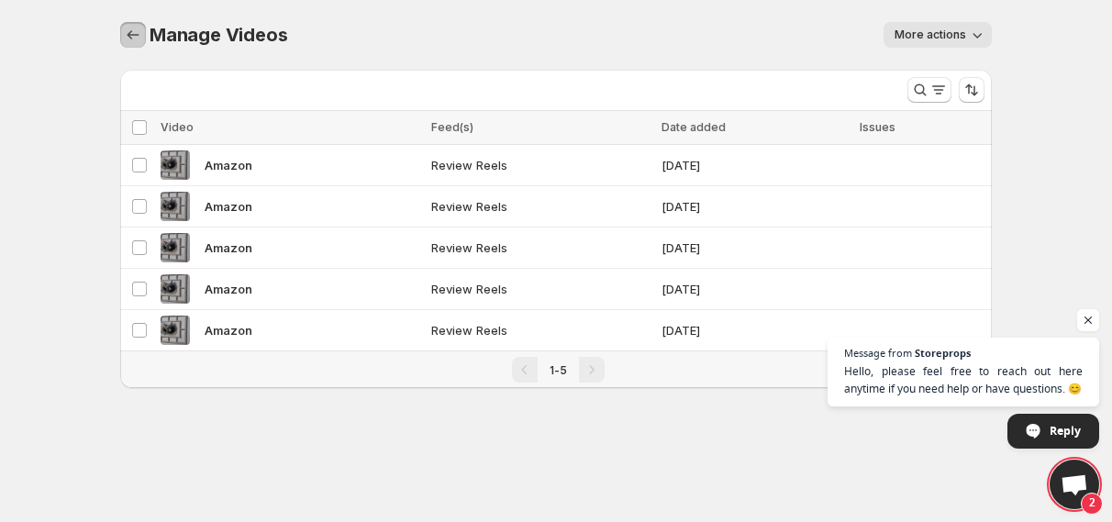 Image resolution: width=1112 pixels, height=522 pixels. What do you see at coordinates (877, 127) in the screenshot?
I see `span: Issues` at bounding box center [877, 127].